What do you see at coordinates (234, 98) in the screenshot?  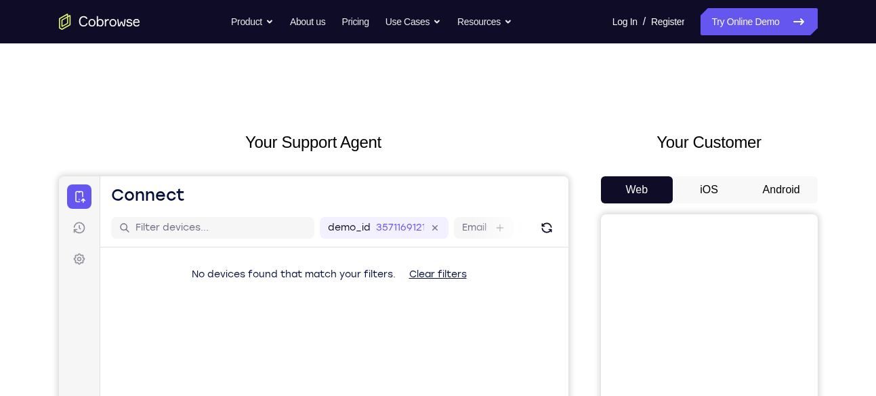 I see `span: No devices found that match your filters.` at bounding box center [234, 98].